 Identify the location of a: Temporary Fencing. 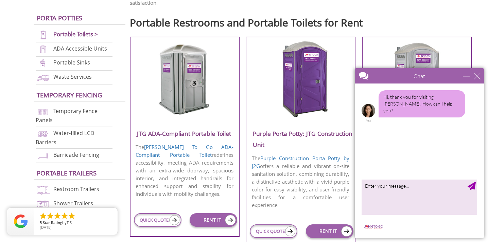
(69, 95).